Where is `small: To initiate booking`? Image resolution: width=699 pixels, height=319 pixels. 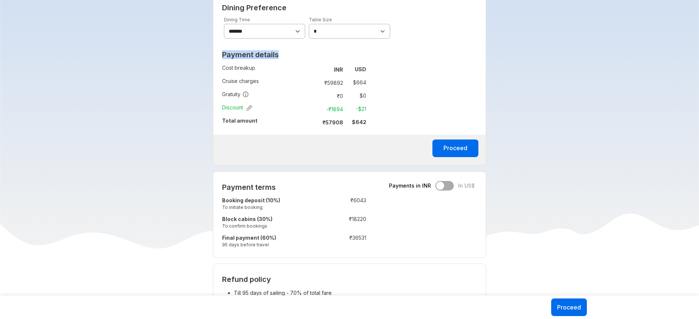 small: To initiate booking is located at coordinates (270, 207).